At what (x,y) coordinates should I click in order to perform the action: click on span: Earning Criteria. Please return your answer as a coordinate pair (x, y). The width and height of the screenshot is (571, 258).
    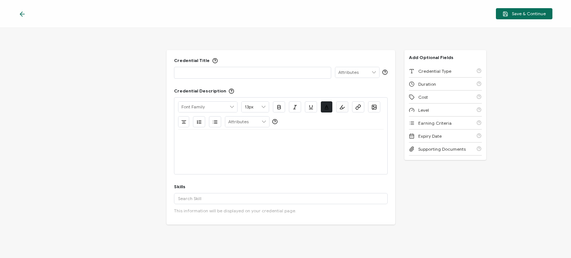
    Looking at the image, I should click on (435, 123).